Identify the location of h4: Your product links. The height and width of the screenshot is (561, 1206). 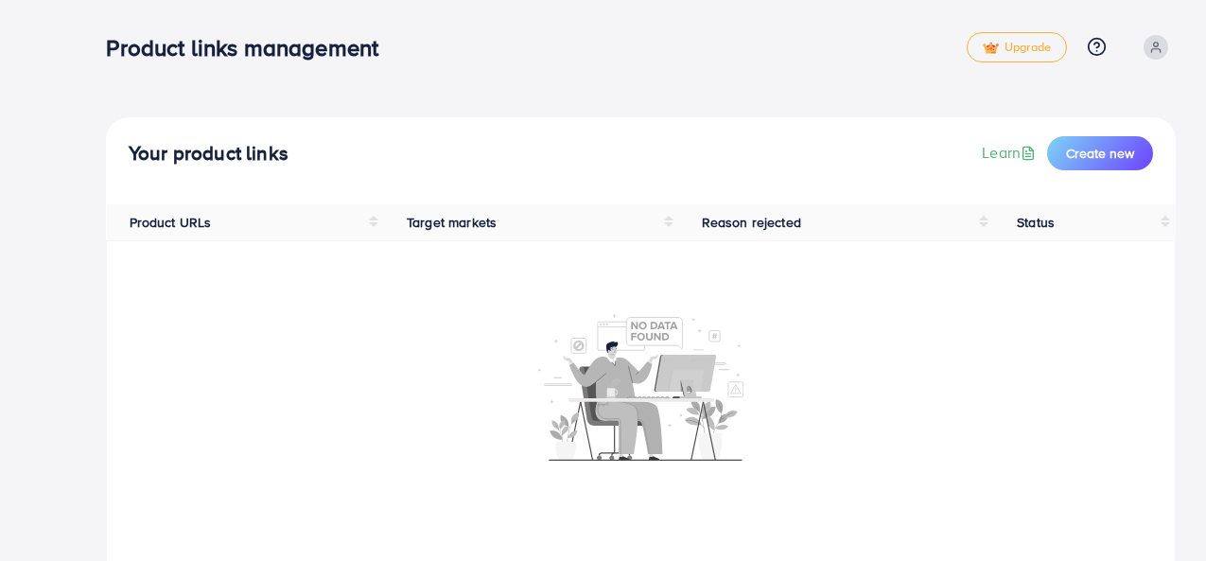
(208, 153).